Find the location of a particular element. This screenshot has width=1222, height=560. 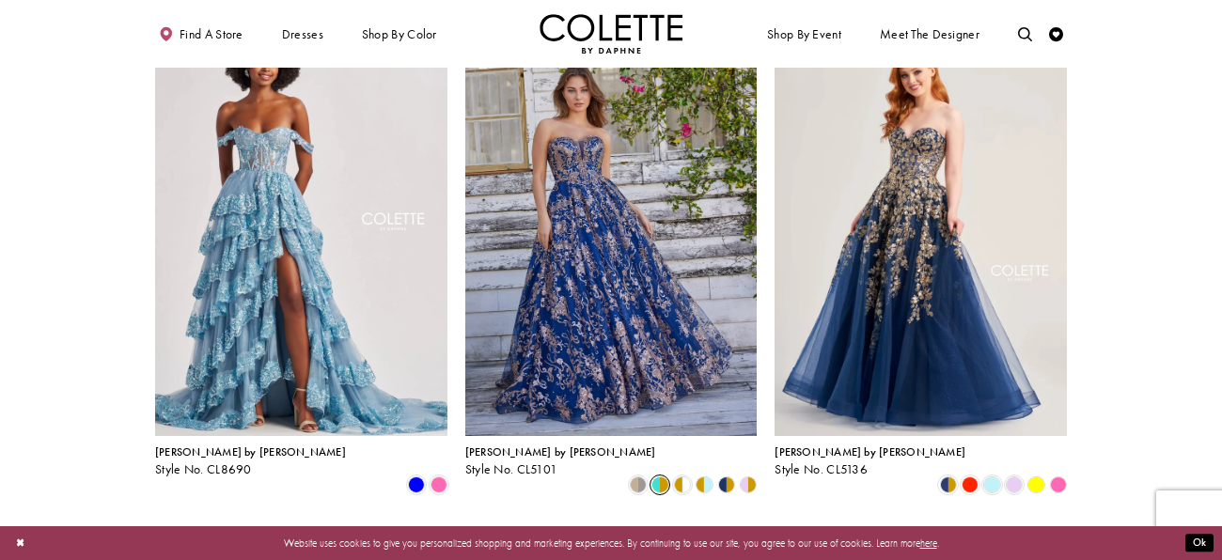

i: Light Blue/Gold is located at coordinates (704, 485).